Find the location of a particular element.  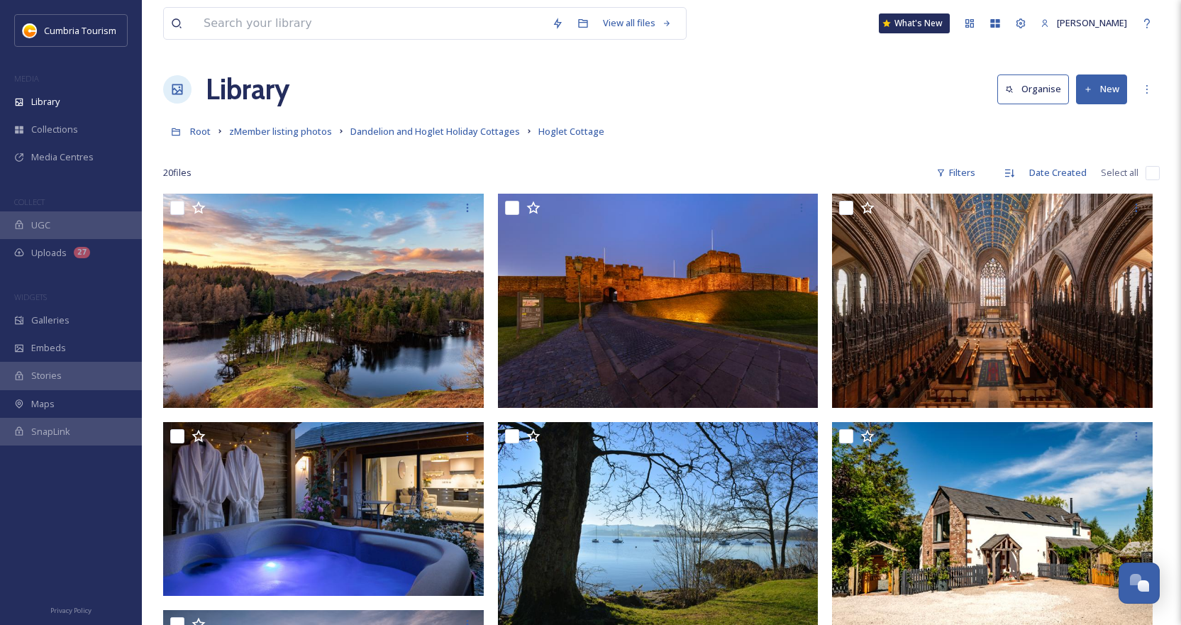

span: Cumbria Tourism is located at coordinates (80, 31).